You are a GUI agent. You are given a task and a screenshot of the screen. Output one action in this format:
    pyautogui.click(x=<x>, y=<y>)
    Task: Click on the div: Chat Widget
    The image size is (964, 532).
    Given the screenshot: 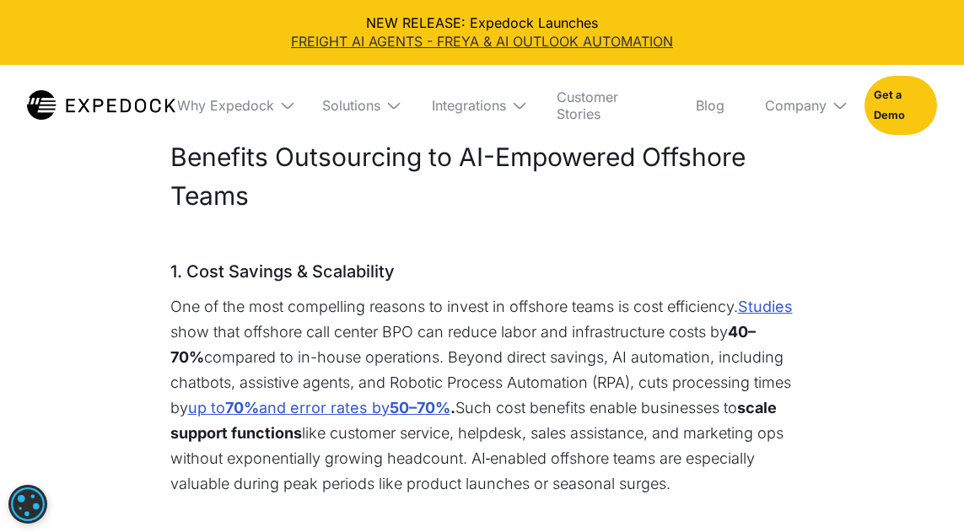 What is the action you would take?
    pyautogui.click(x=823, y=441)
    